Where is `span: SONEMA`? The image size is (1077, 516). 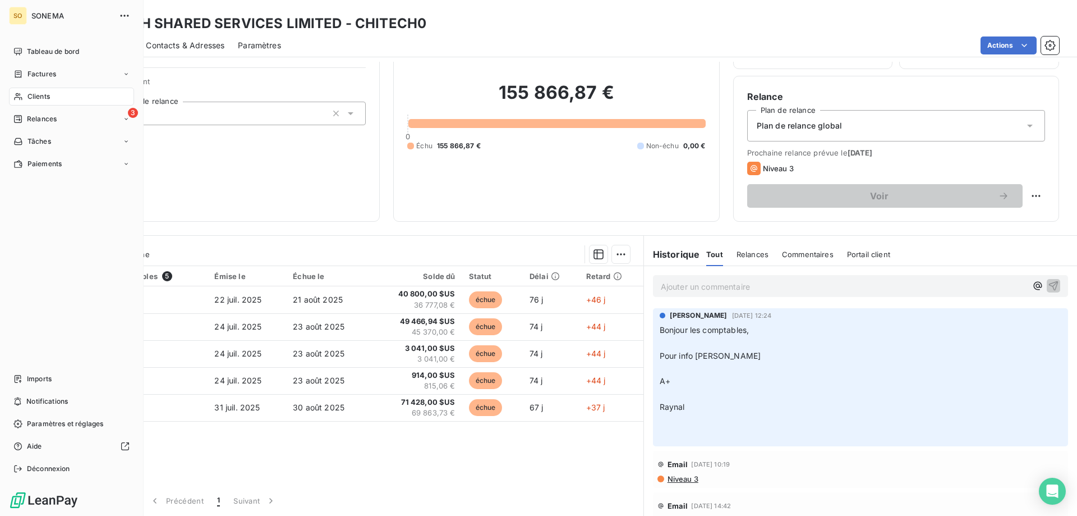 span: SONEMA is located at coordinates (72, 16).